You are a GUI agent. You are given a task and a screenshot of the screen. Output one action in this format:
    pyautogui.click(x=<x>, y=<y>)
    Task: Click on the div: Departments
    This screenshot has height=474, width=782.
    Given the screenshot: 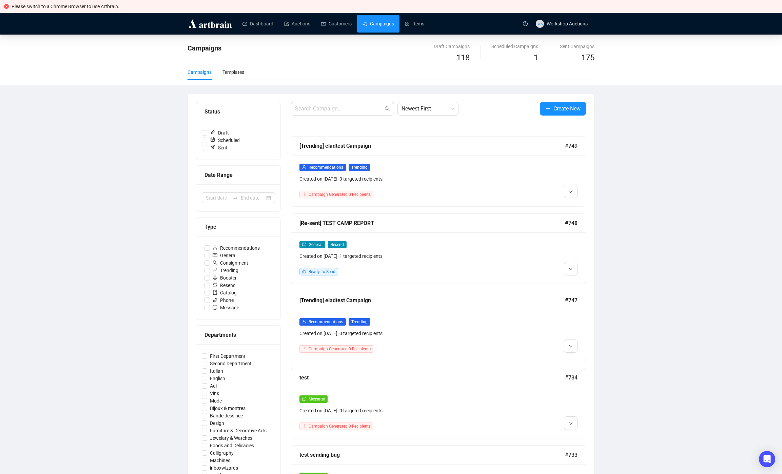 What is the action you would take?
    pyautogui.click(x=238, y=335)
    